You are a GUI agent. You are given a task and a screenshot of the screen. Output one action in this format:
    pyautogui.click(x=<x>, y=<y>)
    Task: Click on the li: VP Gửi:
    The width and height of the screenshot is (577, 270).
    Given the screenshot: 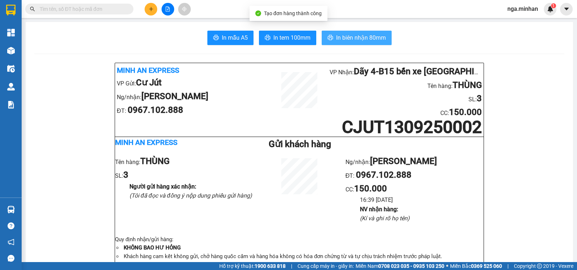 What is the action you would take?
    pyautogui.click(x=193, y=83)
    